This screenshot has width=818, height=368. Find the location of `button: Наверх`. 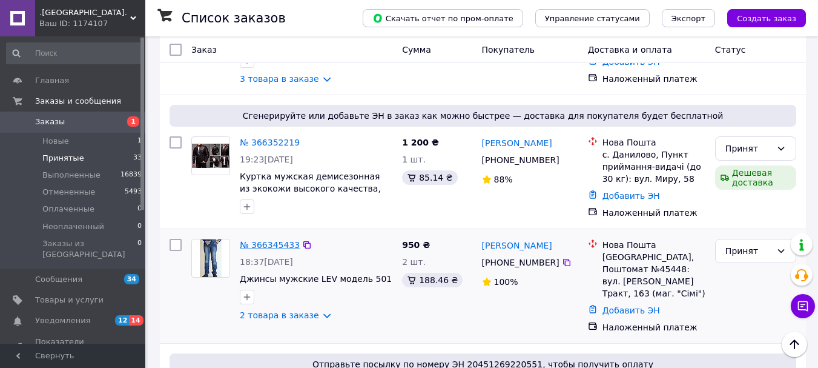

button: Наверх is located at coordinates (794, 344).